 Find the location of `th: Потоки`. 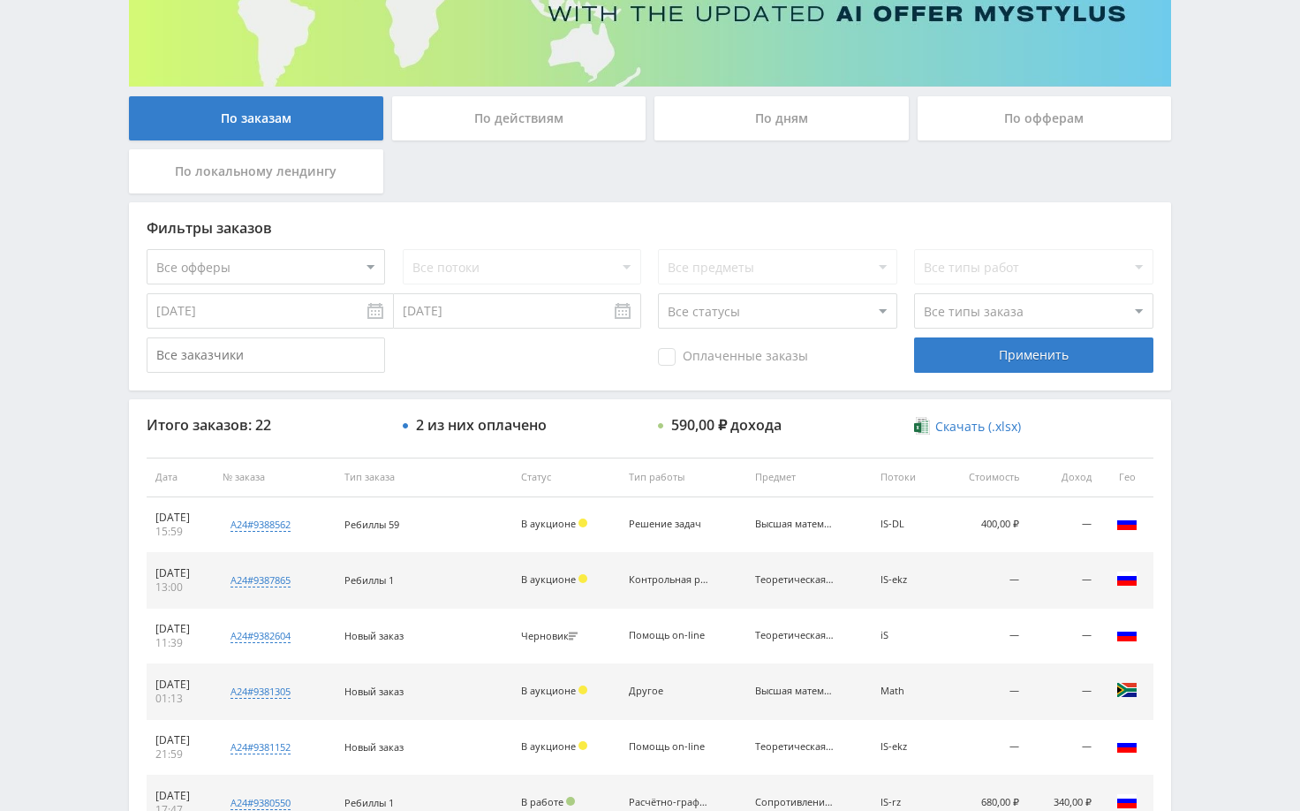

th: Потоки is located at coordinates (906, 477).